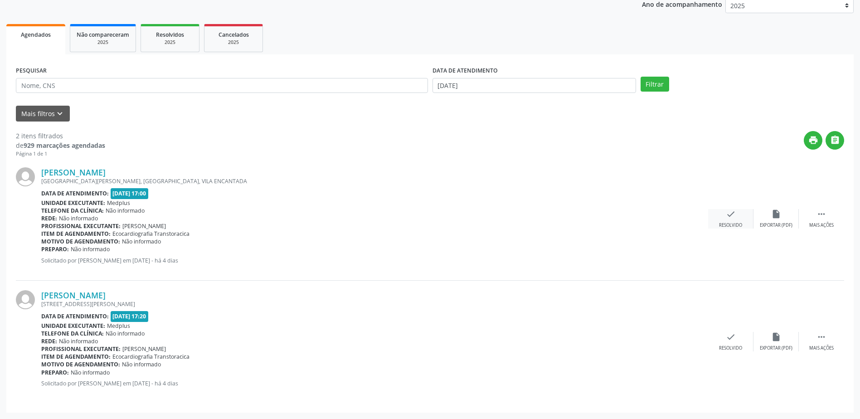 This screenshot has width=860, height=419. What do you see at coordinates (60, 145) in the screenshot?
I see `div: de` at bounding box center [60, 145].